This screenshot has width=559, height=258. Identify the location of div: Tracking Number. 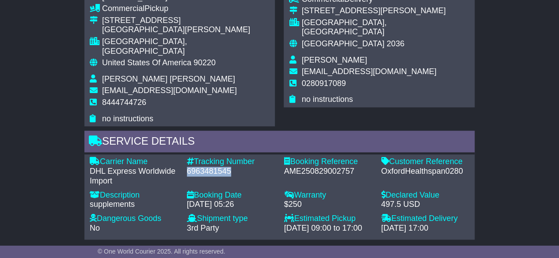
(231, 162).